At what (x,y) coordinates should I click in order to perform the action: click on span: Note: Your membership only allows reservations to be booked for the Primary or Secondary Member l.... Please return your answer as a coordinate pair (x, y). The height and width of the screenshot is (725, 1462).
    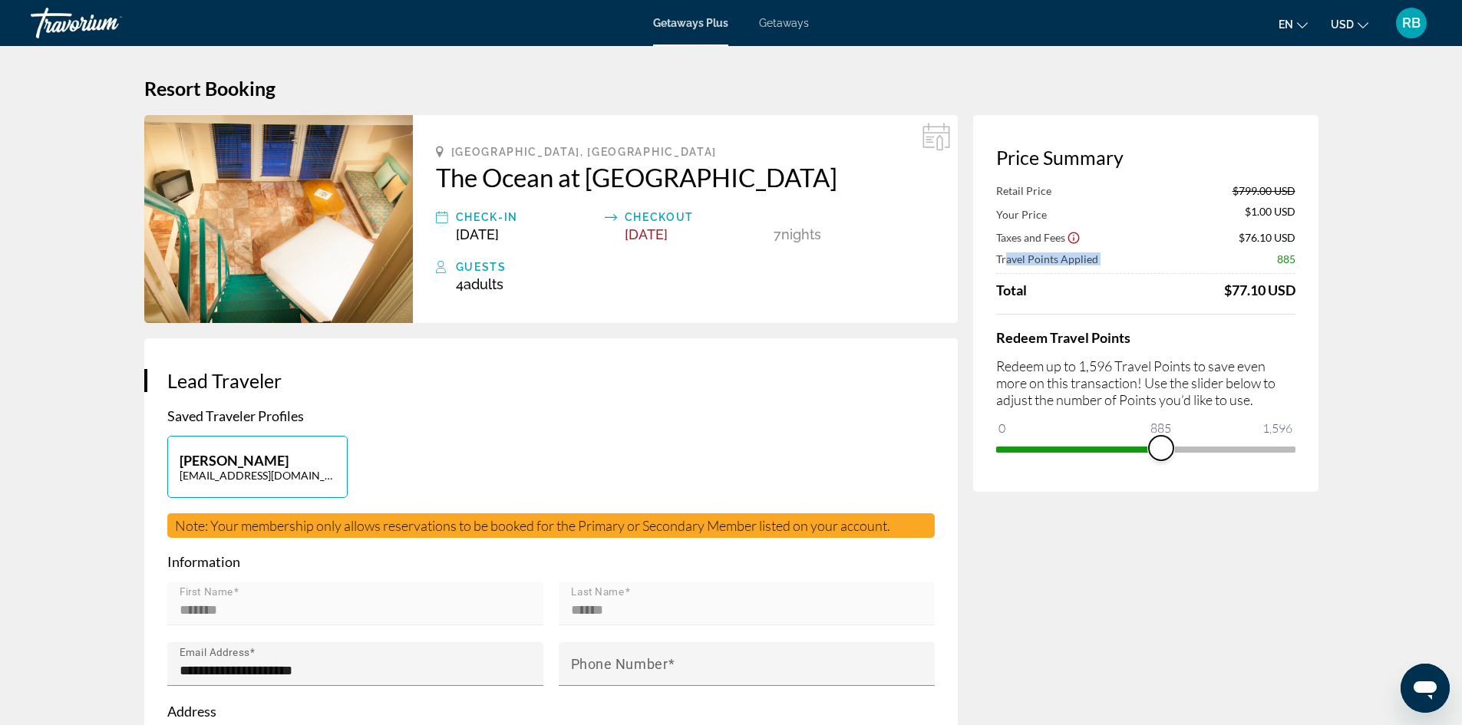
    Looking at the image, I should click on (533, 526).